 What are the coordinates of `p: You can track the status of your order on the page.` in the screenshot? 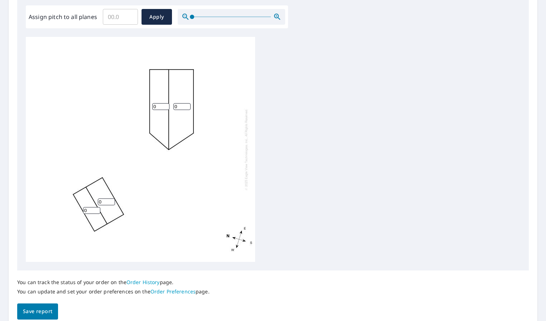 It's located at (113, 282).